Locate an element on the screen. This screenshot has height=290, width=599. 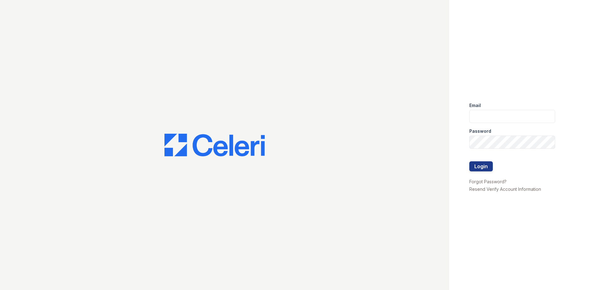
a: Resend Verify Account Information is located at coordinates (505, 189).